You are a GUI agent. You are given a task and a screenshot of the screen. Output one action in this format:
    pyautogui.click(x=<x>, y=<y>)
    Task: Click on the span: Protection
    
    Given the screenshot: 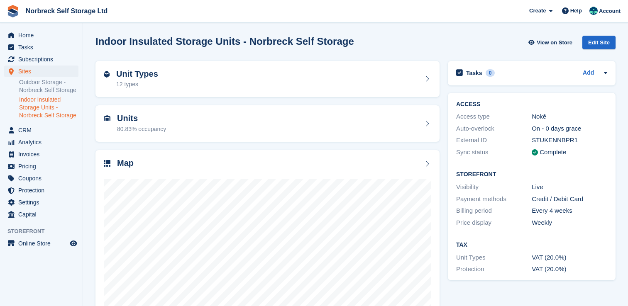 What is the action you would take?
    pyautogui.click(x=43, y=190)
    